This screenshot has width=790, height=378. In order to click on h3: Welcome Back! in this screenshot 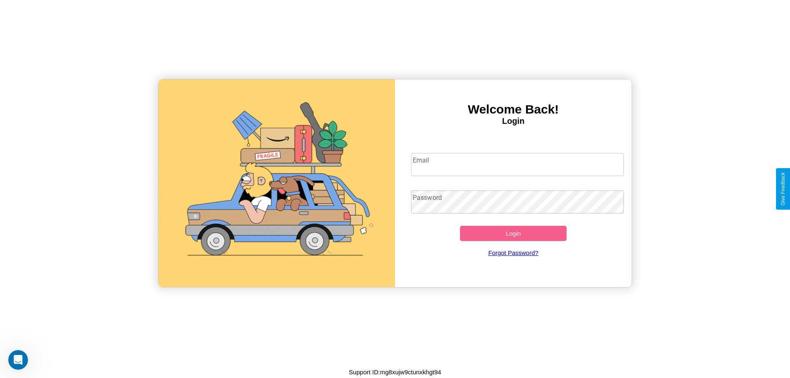, I will do `click(513, 109)`.